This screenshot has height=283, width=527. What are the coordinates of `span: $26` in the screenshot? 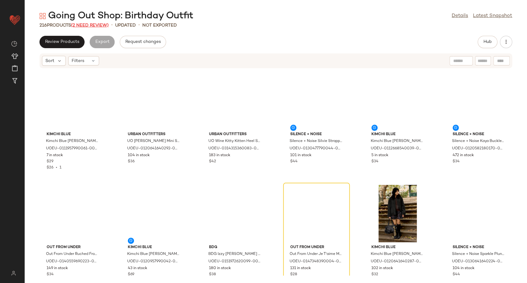 It's located at (50, 168).